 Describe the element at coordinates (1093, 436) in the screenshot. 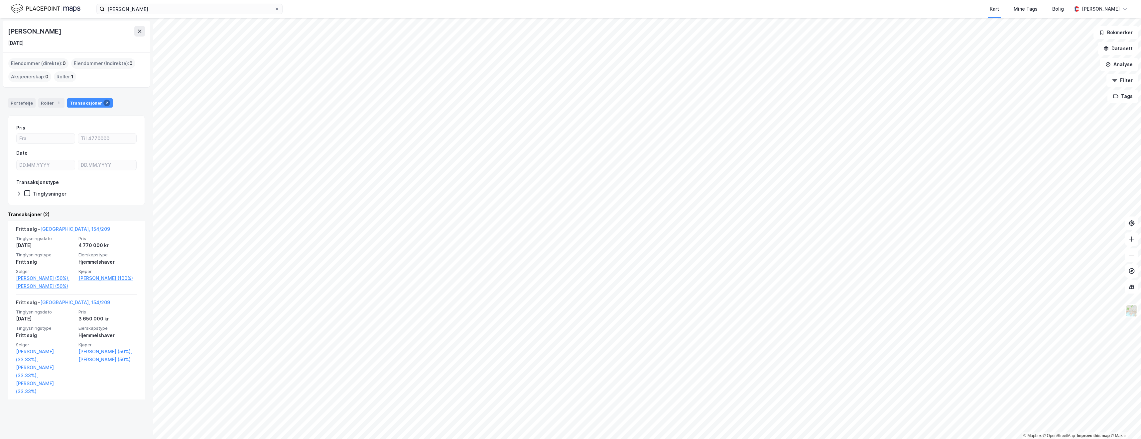

I see `a: Improve this map` at that location.